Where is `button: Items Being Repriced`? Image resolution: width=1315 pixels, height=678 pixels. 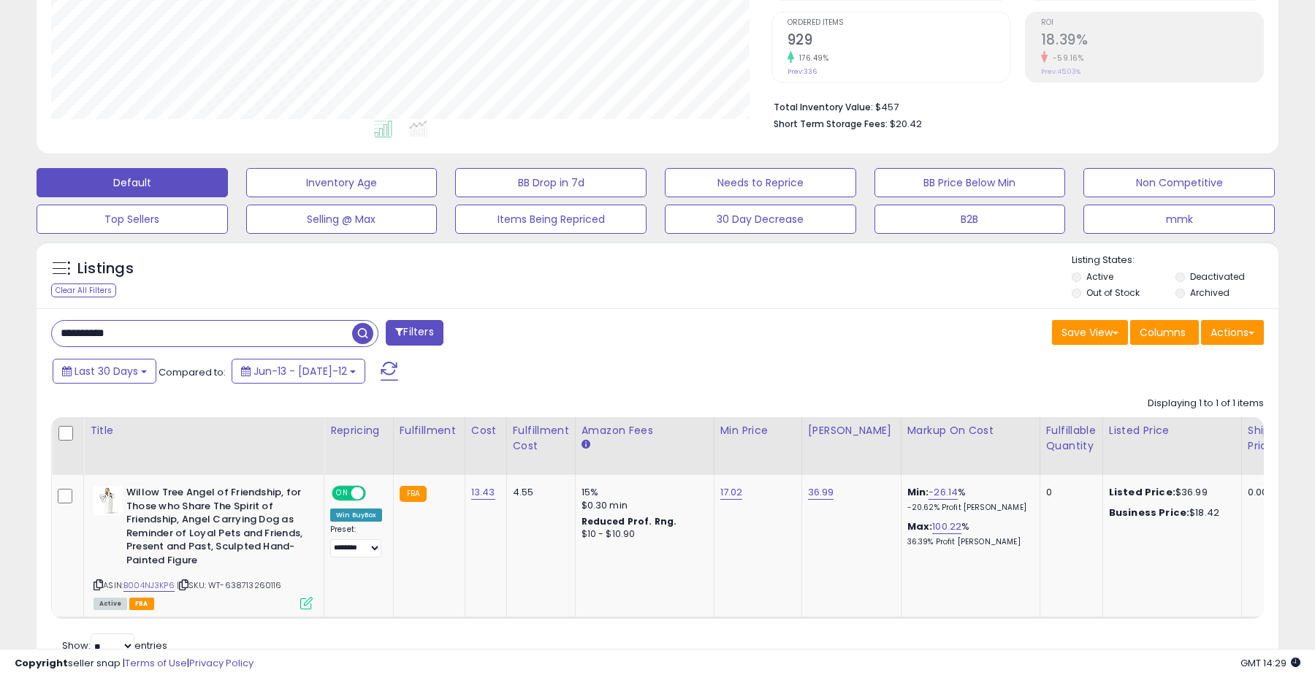
button: Items Being Repriced is located at coordinates (551, 219).